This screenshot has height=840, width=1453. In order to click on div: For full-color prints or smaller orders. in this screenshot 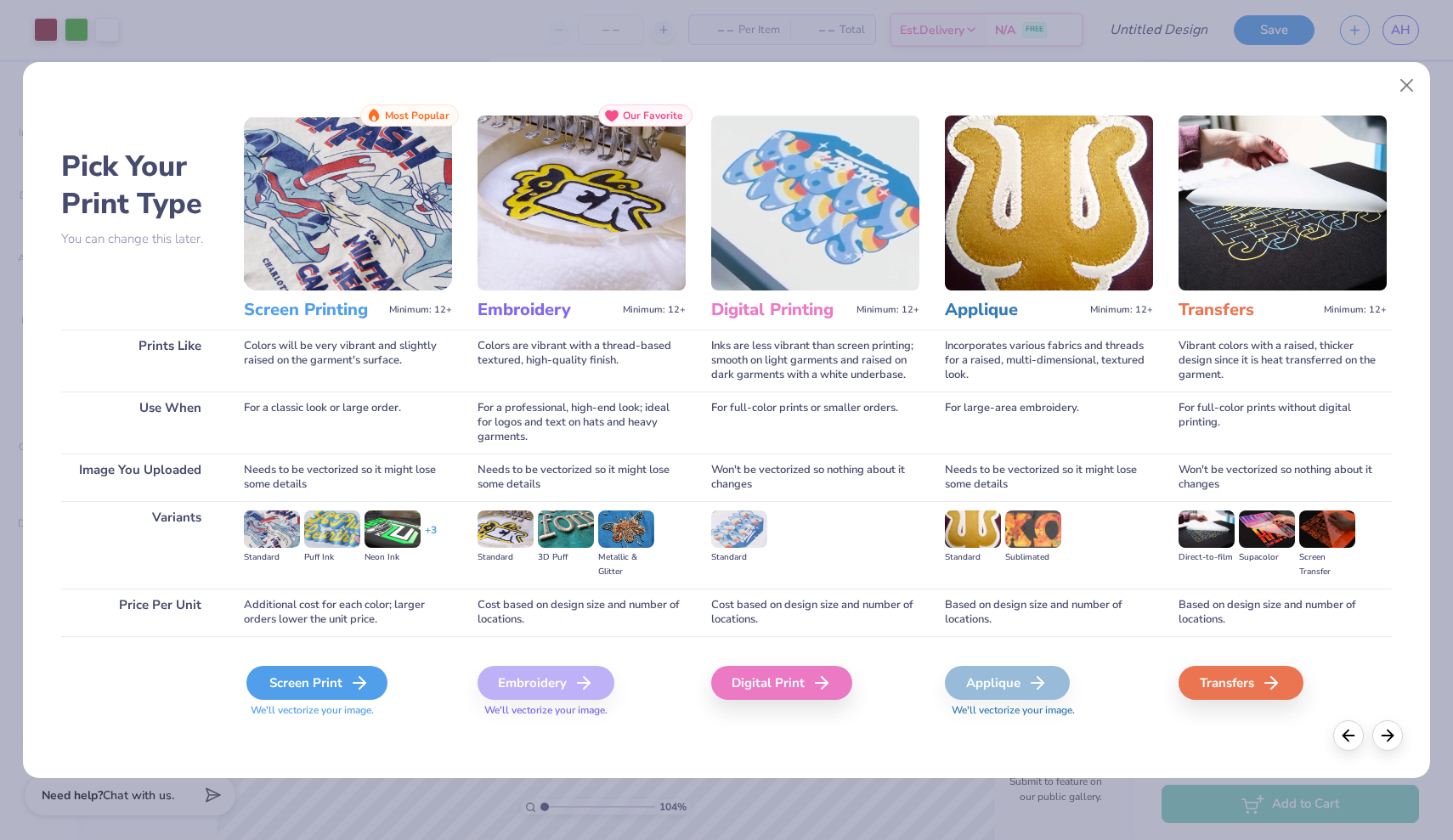, I will do `click(815, 422)`.